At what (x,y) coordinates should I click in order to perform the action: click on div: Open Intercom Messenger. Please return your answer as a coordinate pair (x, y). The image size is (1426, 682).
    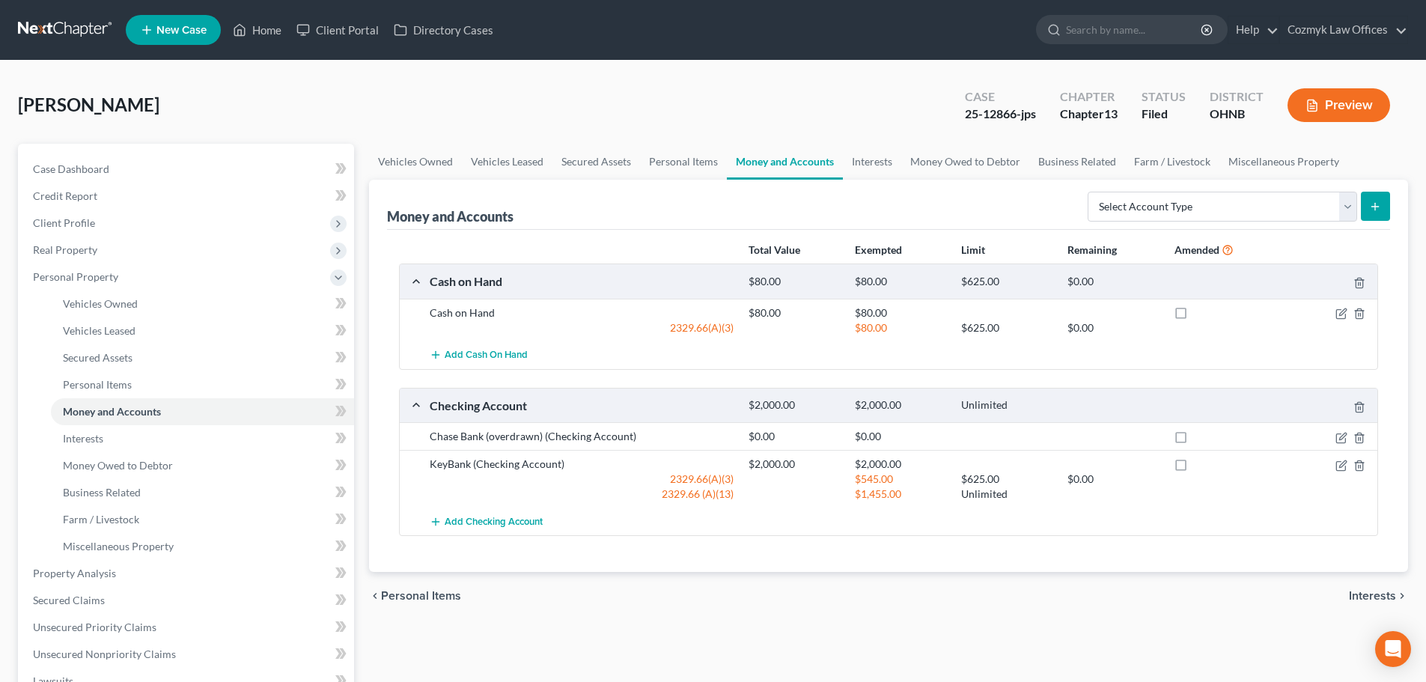
    Looking at the image, I should click on (1393, 649).